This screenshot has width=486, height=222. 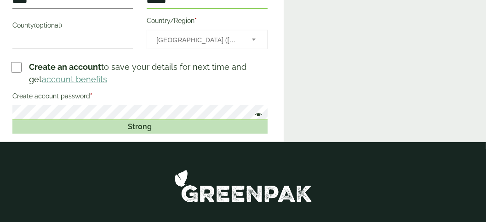 What do you see at coordinates (149, 73) in the screenshot?
I see `p: to save your details for next time and get` at bounding box center [149, 73].